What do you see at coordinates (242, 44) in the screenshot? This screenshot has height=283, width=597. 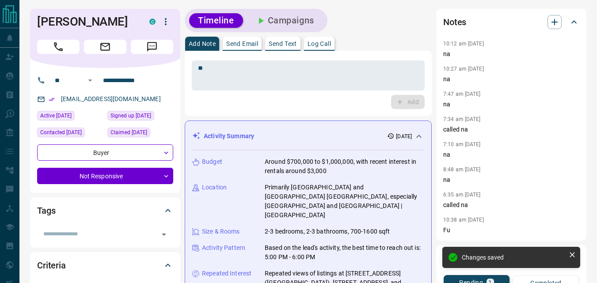 I see `p: Send Email` at bounding box center [242, 44].